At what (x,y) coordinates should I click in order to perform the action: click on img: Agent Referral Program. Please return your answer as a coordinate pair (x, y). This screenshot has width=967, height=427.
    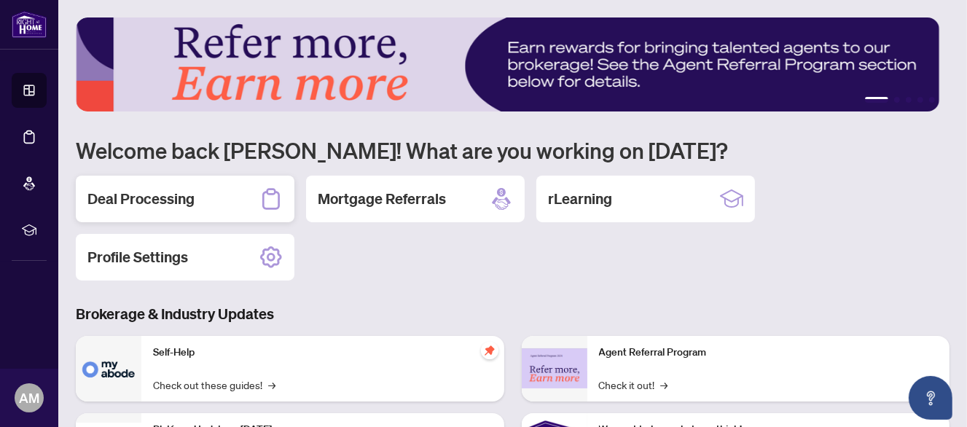
    Looking at the image, I should click on (555, 368).